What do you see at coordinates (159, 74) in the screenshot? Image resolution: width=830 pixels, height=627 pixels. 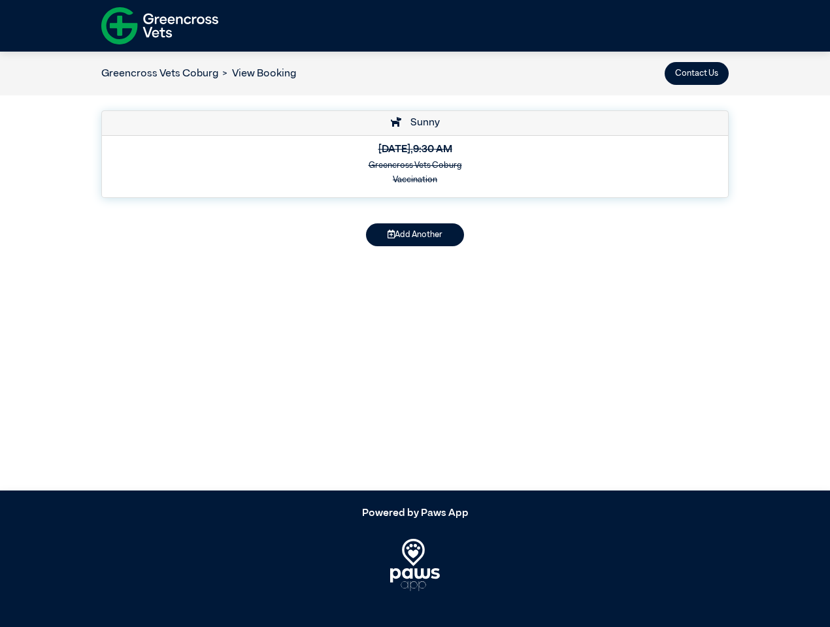 I see `a: Greencross Vets Coburg` at bounding box center [159, 74].